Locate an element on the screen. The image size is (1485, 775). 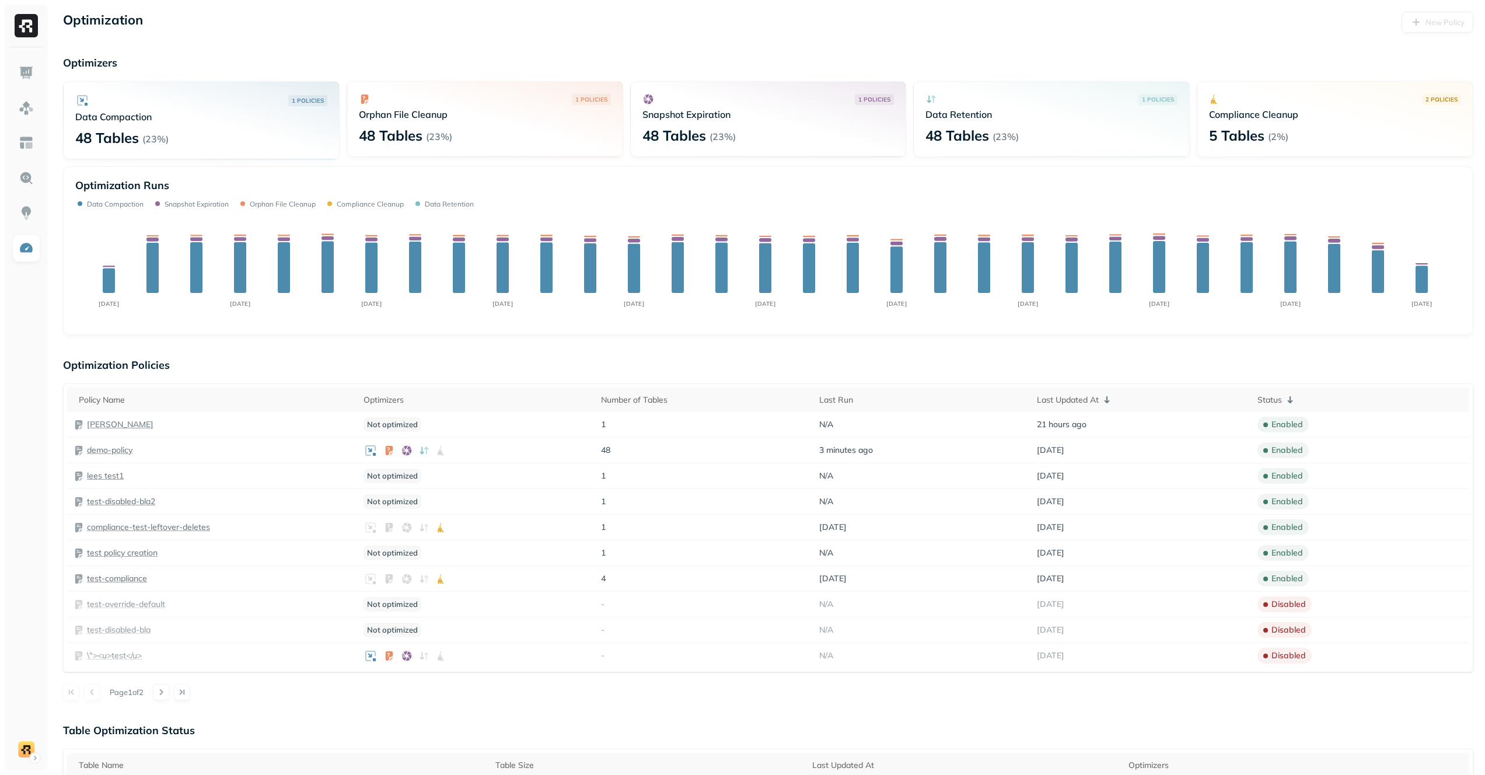
p: demo-policy is located at coordinates (110, 450).